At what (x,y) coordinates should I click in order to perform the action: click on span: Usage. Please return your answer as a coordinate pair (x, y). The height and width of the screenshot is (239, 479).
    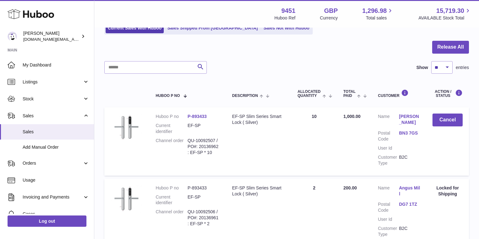
    Looking at the image, I should click on (56, 180).